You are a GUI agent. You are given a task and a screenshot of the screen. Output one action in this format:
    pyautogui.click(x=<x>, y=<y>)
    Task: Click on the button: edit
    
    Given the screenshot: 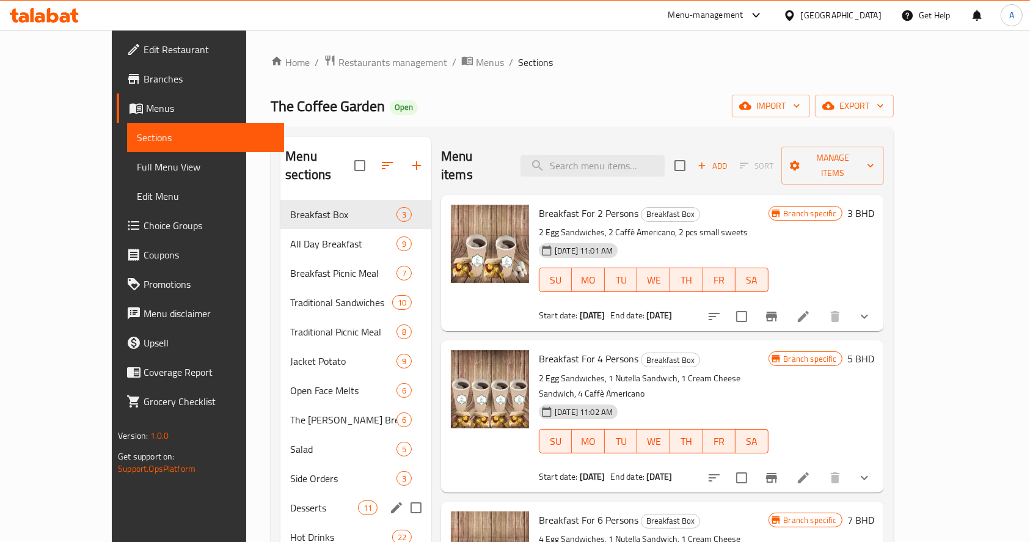 What is the action you would take?
    pyautogui.click(x=397, y=508)
    